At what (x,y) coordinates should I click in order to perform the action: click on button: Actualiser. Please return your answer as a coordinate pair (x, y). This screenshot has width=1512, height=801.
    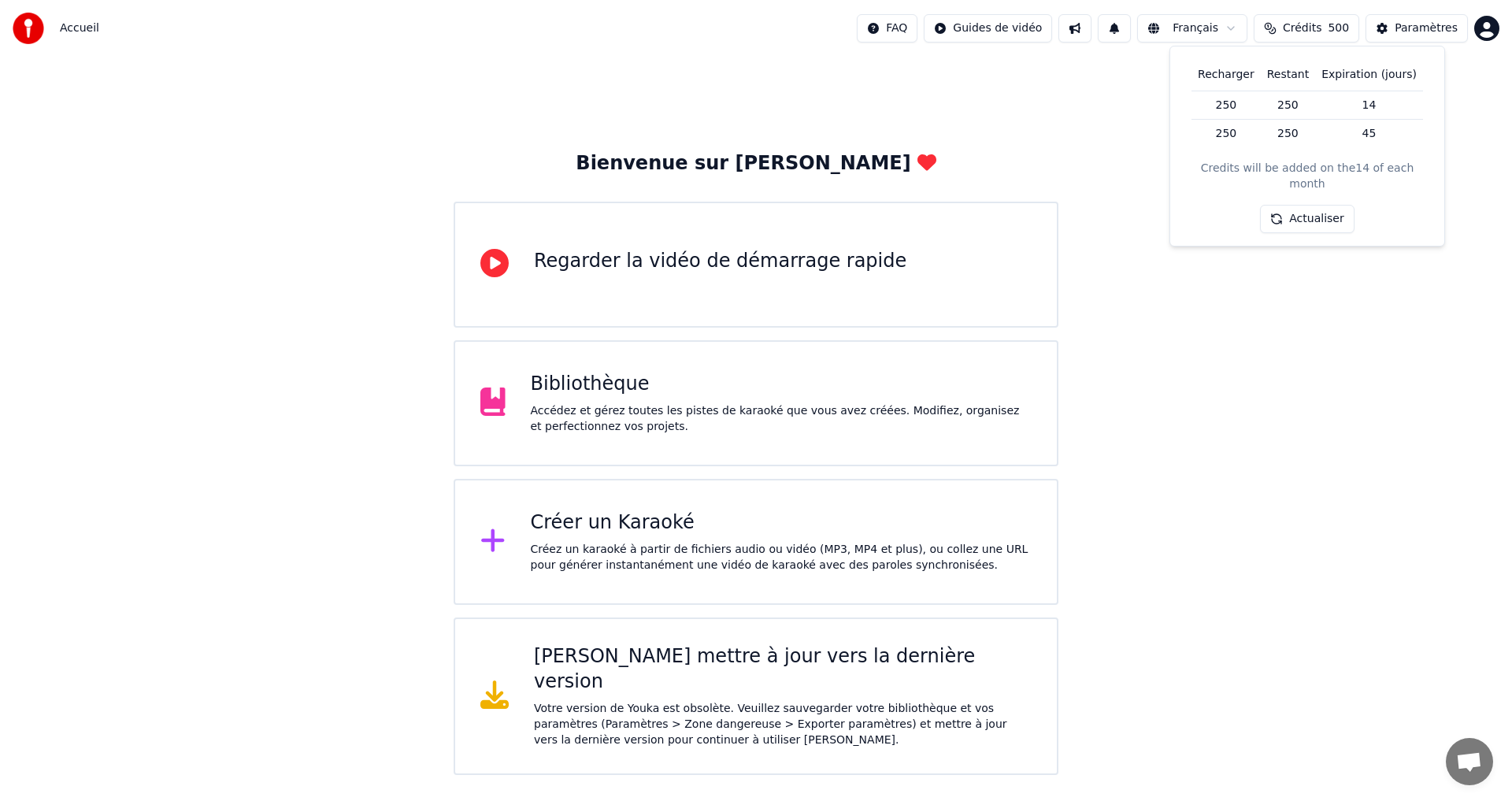
    Looking at the image, I should click on (1306, 219).